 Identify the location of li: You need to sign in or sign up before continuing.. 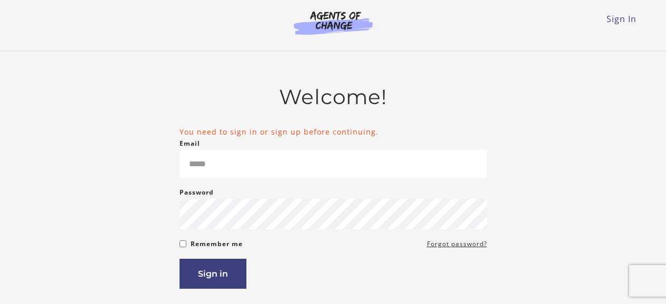
(333, 132).